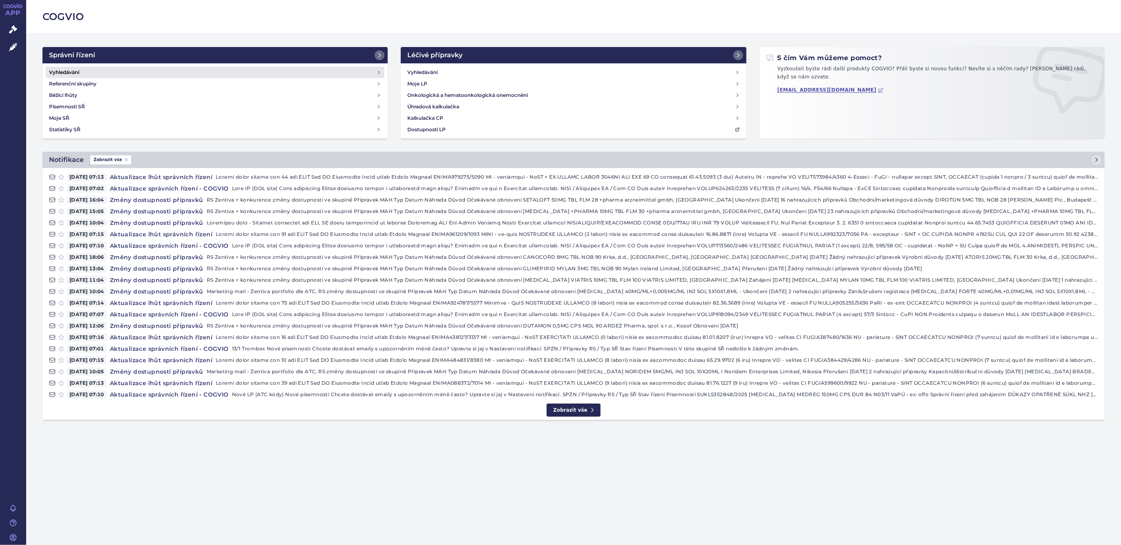 This screenshot has height=545, width=1121. I want to click on h4: Moje LP, so click(417, 84).